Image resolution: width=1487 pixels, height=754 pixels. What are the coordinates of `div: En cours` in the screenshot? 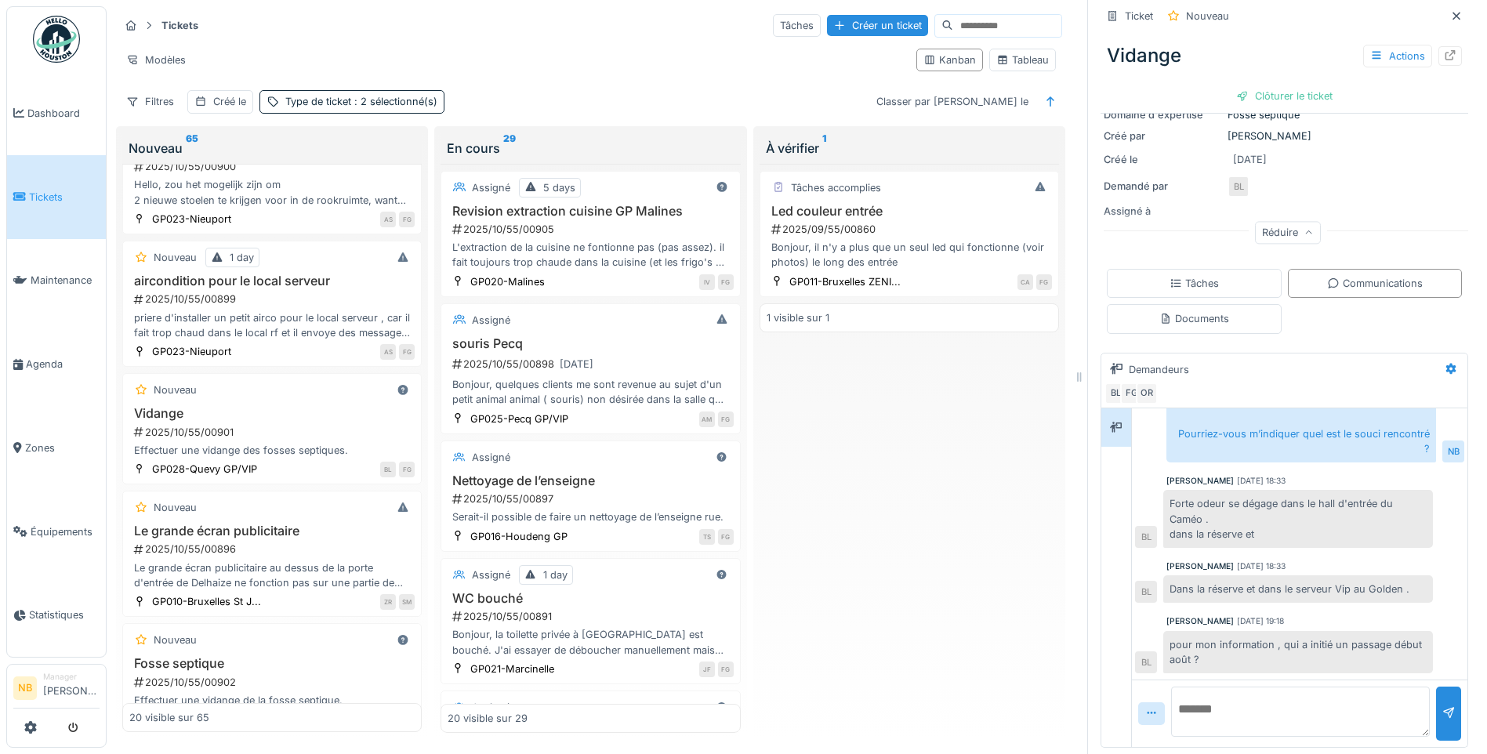 It's located at (590, 148).